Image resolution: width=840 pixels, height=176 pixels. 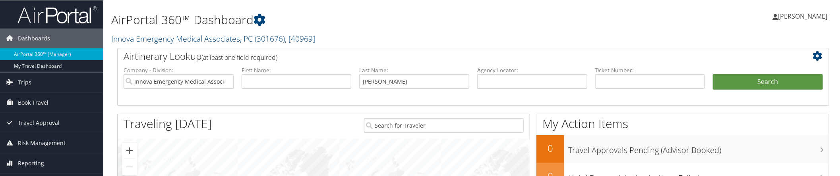 I want to click on span: (at least one field required), so click(x=239, y=57).